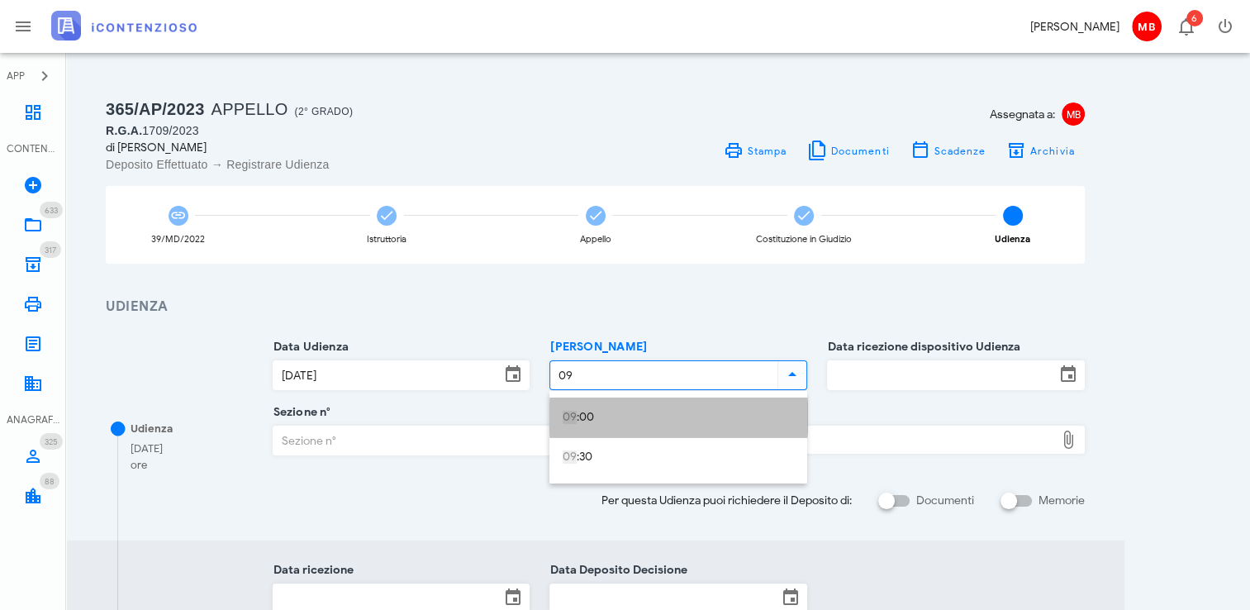  Describe the element at coordinates (678, 457) in the screenshot. I see `div: :30` at that location.